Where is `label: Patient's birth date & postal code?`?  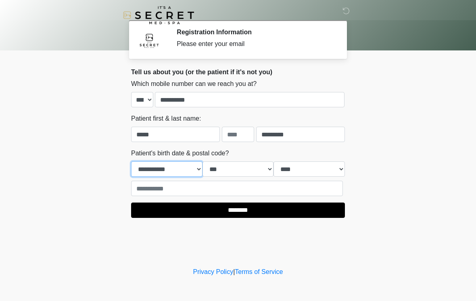 label: Patient's birth date & postal code? is located at coordinates (180, 153).